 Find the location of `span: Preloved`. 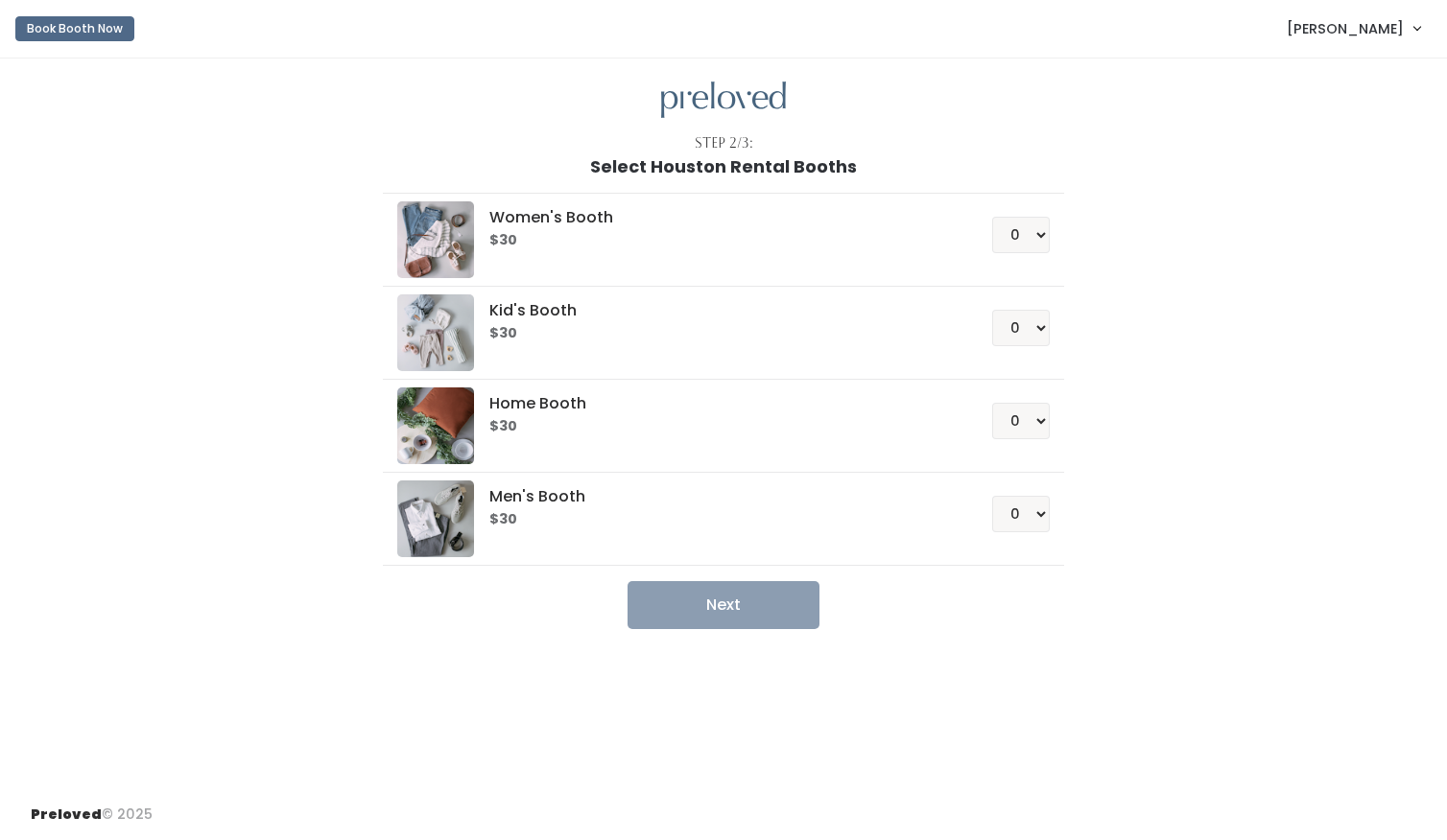

span: Preloved is located at coordinates (66, 815).